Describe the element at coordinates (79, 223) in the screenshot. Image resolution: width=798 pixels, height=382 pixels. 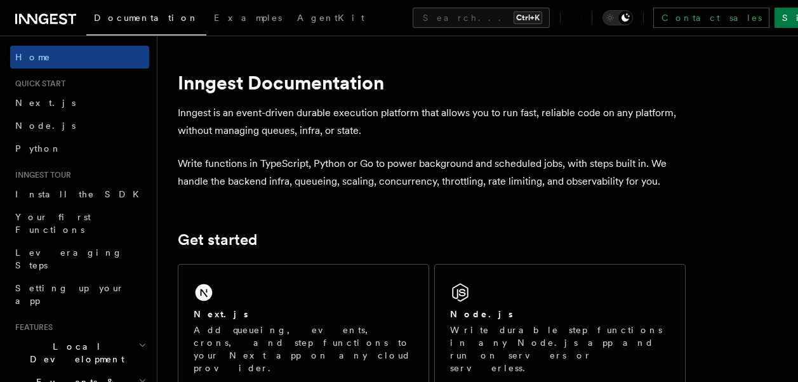
I see `a: Your first Functions` at that location.